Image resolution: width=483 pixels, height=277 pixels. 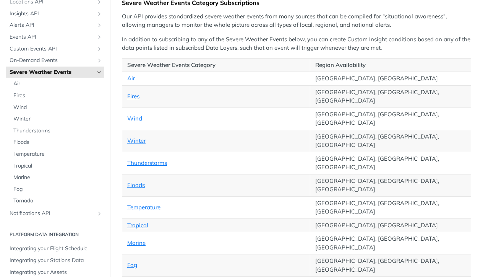 What do you see at coordinates (99, 37) in the screenshot?
I see `button: Show subpages for Events API` at bounding box center [99, 37].